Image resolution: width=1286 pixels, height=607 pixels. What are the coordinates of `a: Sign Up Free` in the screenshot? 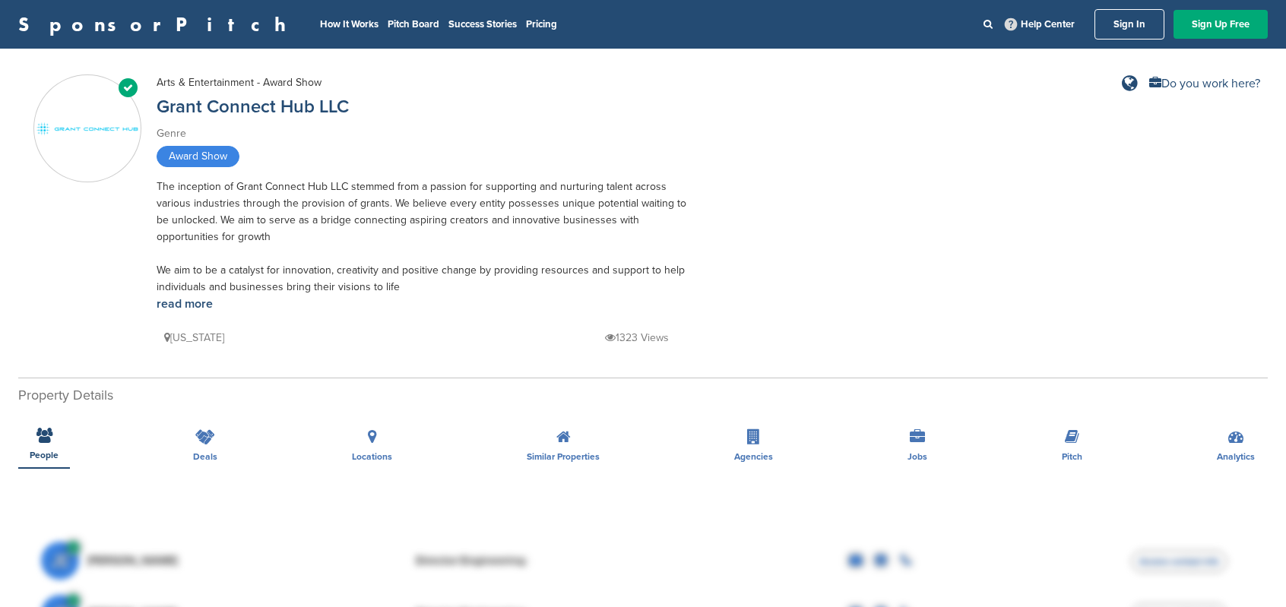 It's located at (1221, 24).